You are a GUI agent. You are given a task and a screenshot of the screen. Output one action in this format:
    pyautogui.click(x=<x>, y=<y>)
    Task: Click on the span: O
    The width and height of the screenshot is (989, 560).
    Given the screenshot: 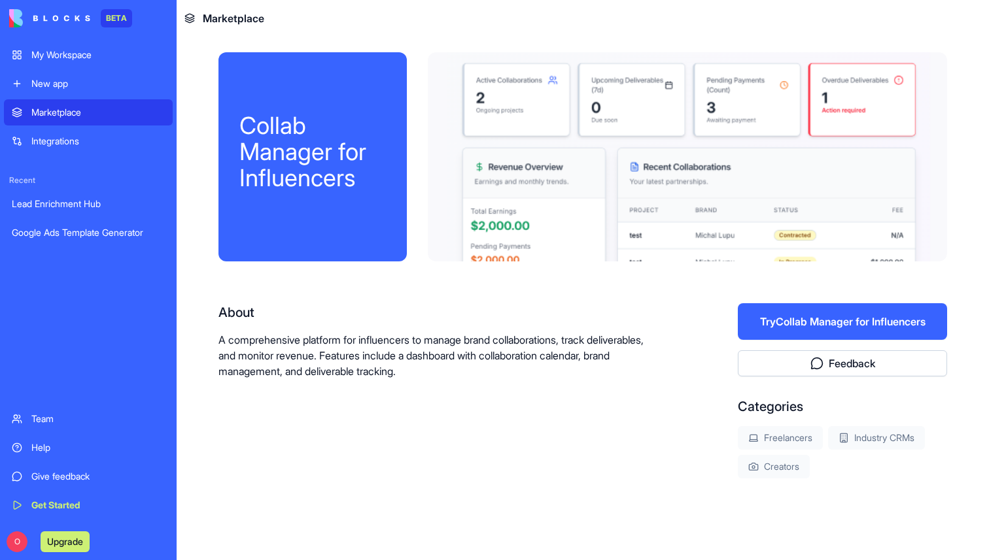 What is the action you would take?
    pyautogui.click(x=17, y=542)
    